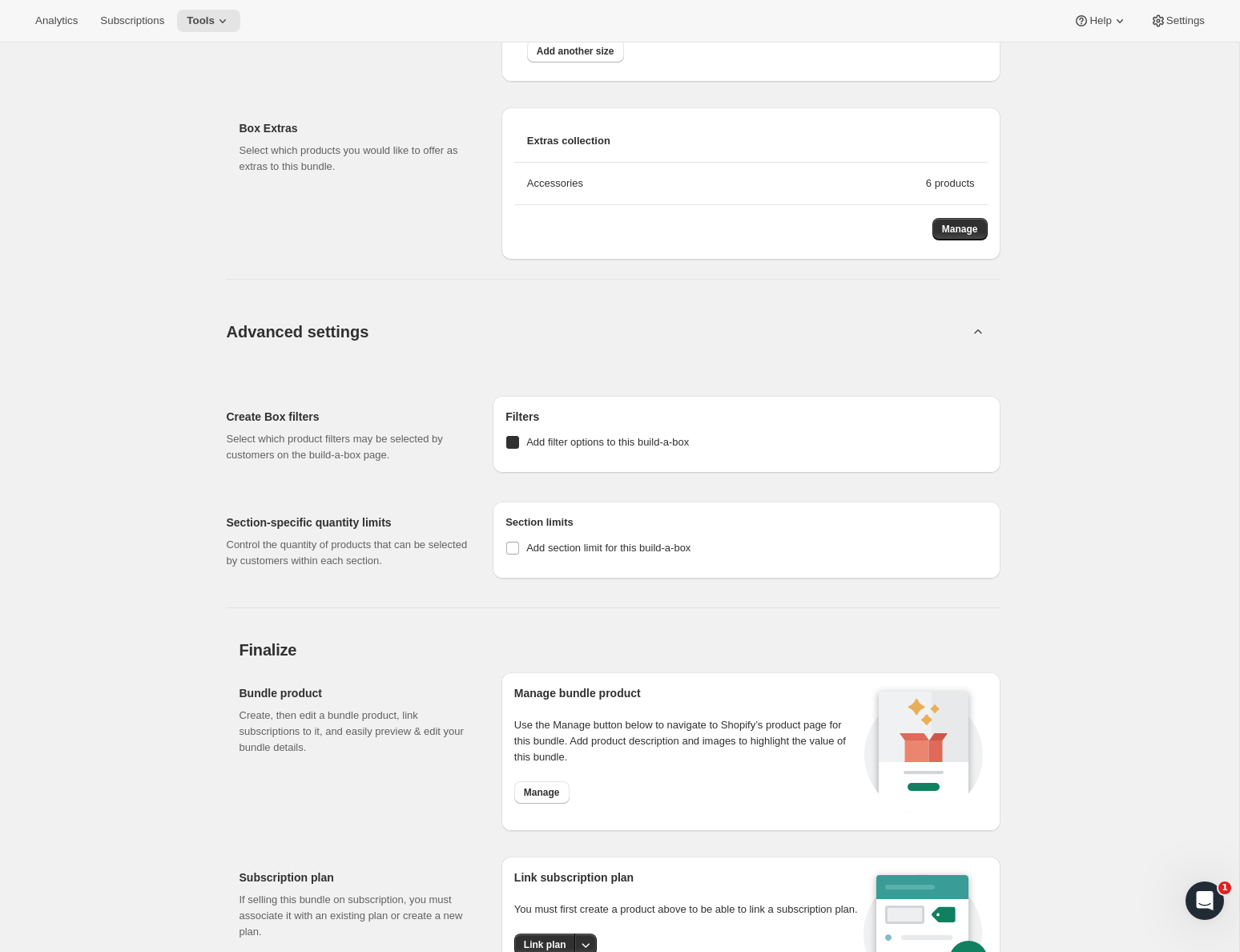 The height and width of the screenshot is (952, 1240). Describe the element at coordinates (597, 331) in the screenshot. I see `button: Advanced settings` at that location.